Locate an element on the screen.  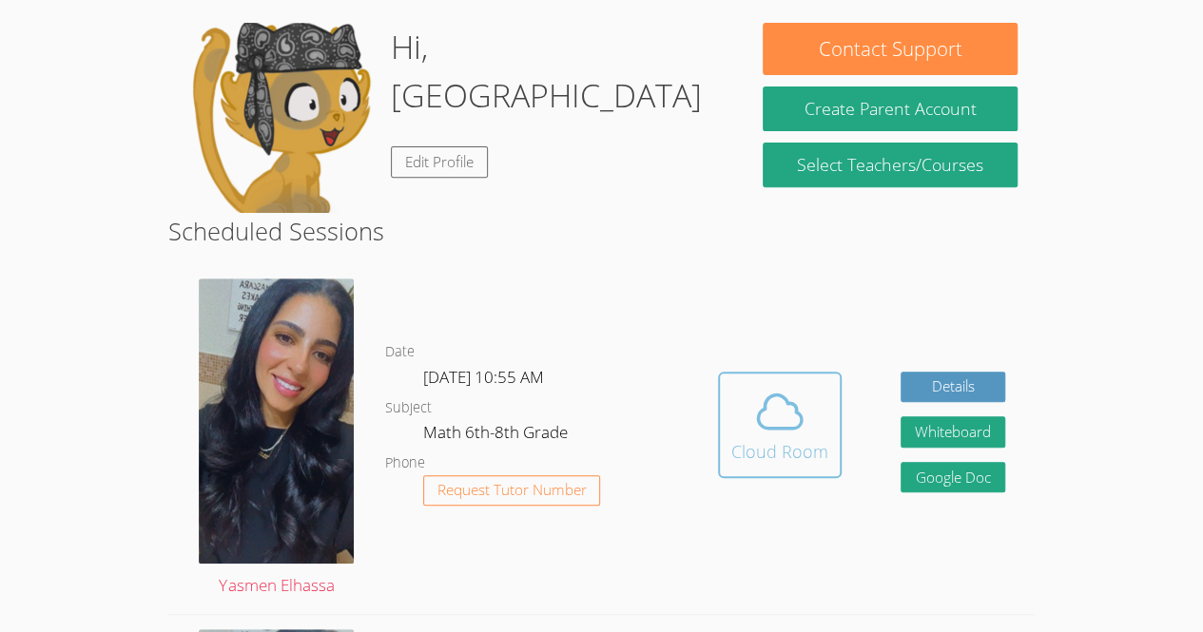
button: Request Tutor Number is located at coordinates (511, 491).